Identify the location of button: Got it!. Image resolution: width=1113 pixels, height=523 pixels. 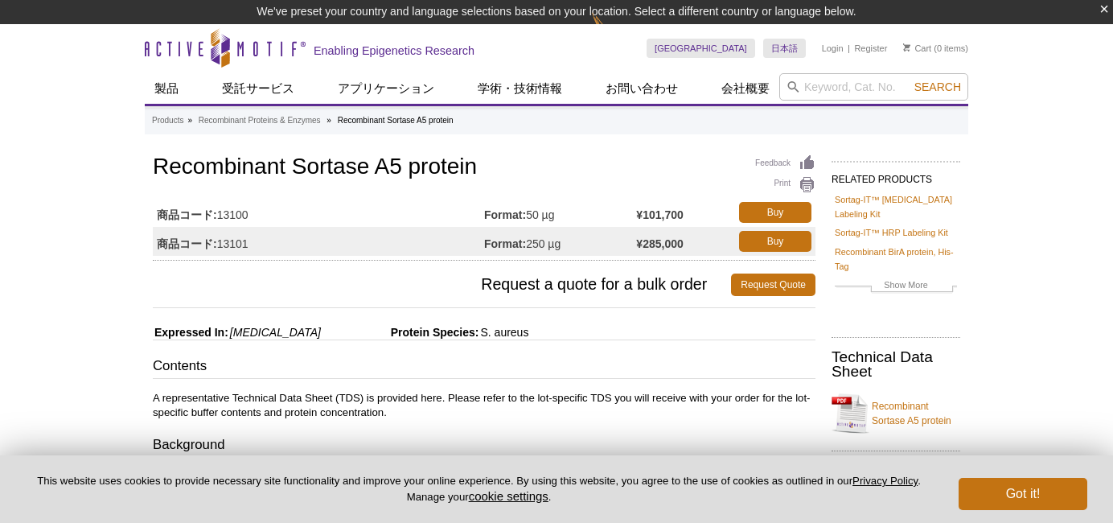
(1023, 494).